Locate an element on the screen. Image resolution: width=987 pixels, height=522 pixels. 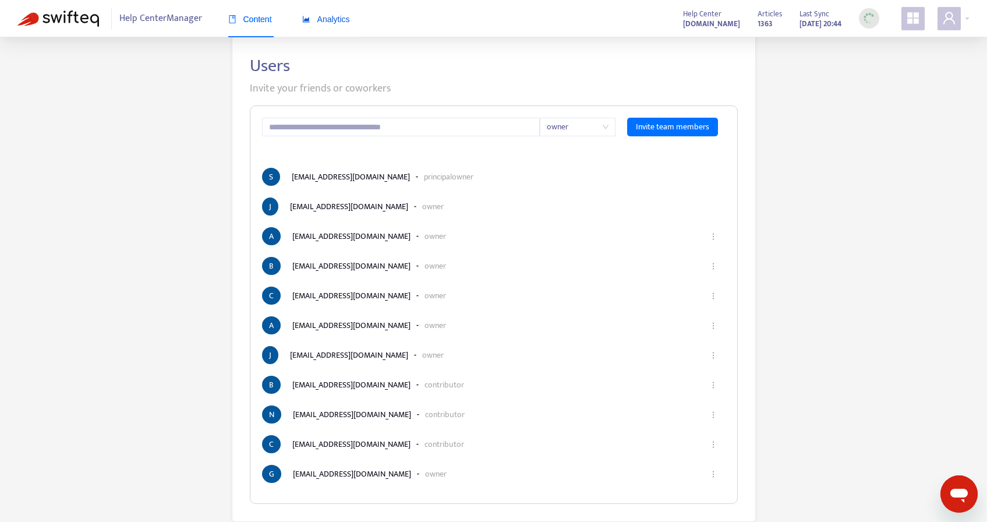
span: book is located at coordinates (232, 19).